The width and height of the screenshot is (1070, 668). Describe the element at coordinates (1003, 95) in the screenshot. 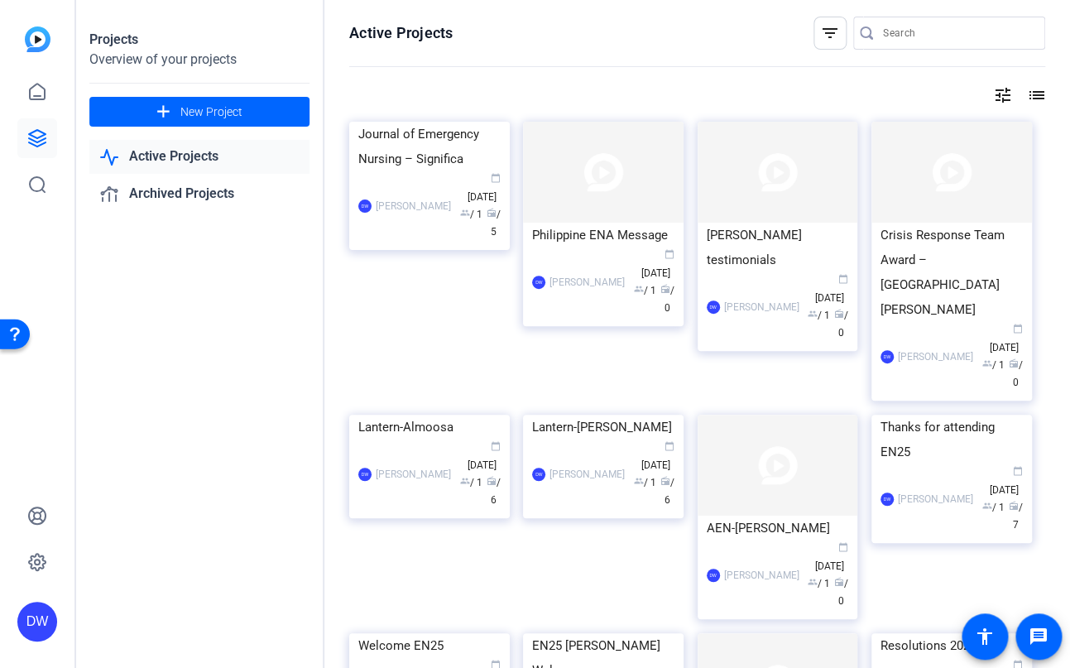

I see `mat-icon: tune` at that location.